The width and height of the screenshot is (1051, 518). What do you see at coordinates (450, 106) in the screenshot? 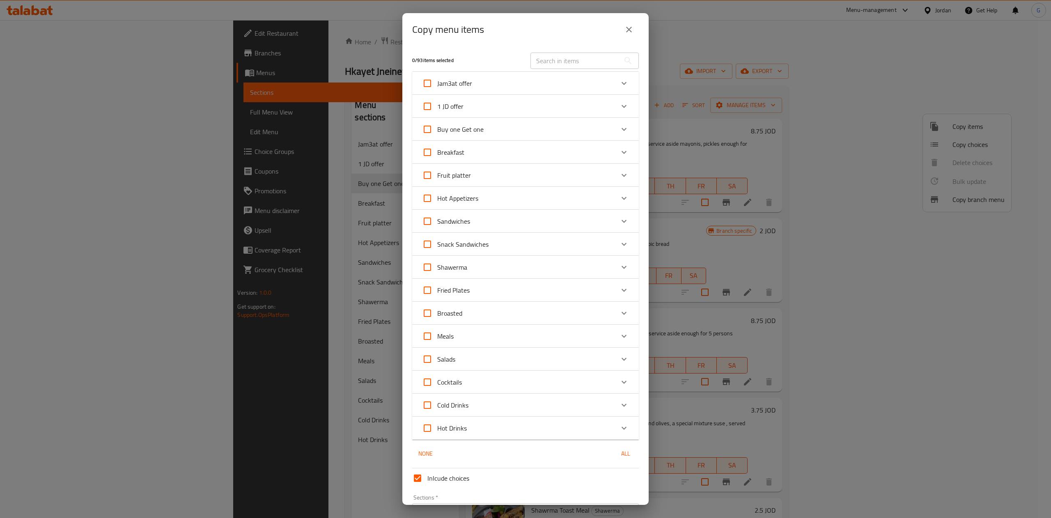
I see `span: 1 JD offer` at bounding box center [450, 106].